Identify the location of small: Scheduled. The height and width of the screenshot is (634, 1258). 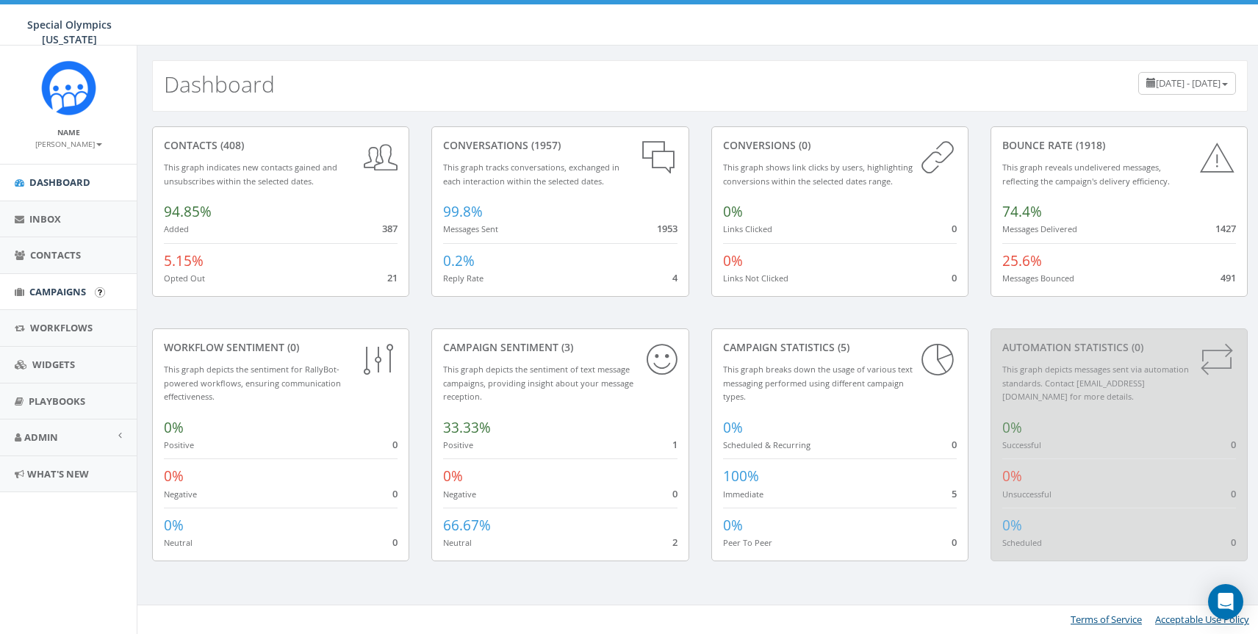
(1022, 542).